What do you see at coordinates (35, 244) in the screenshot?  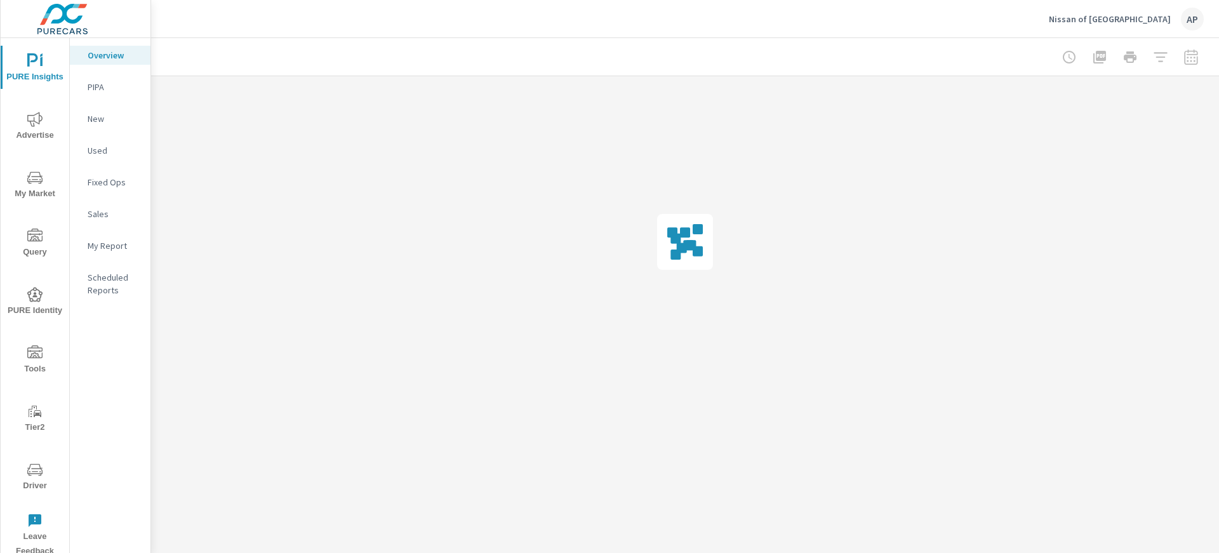 I see `span: Query` at bounding box center [35, 244].